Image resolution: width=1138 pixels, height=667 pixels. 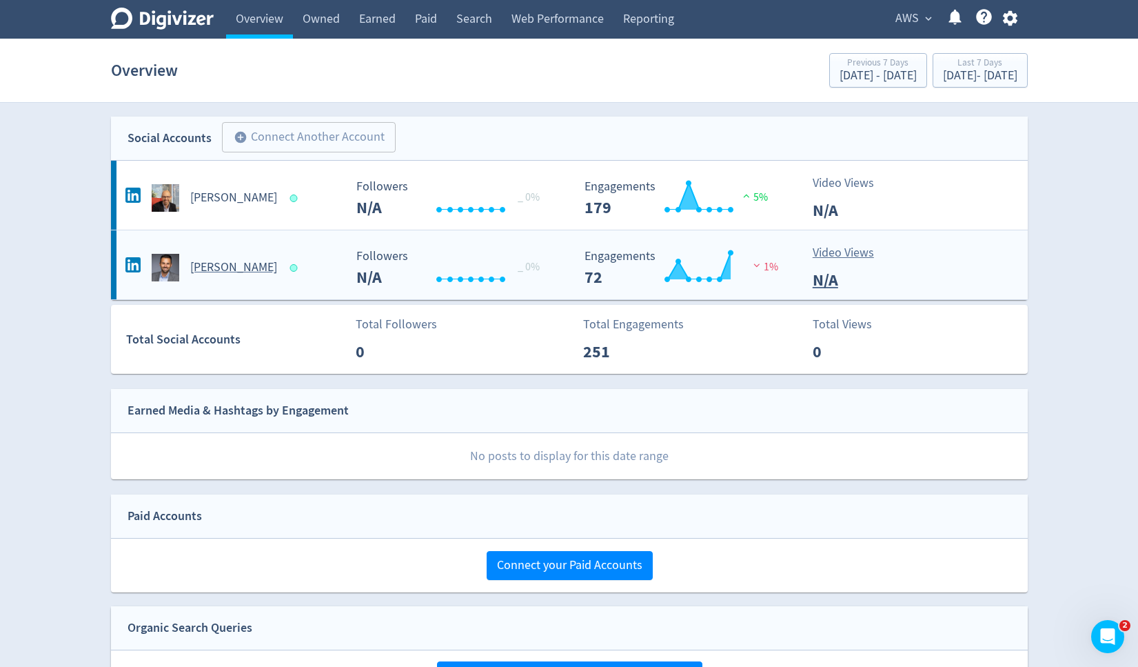 What do you see at coordinates (907, 19) in the screenshot?
I see `span: AWS` at bounding box center [907, 19].